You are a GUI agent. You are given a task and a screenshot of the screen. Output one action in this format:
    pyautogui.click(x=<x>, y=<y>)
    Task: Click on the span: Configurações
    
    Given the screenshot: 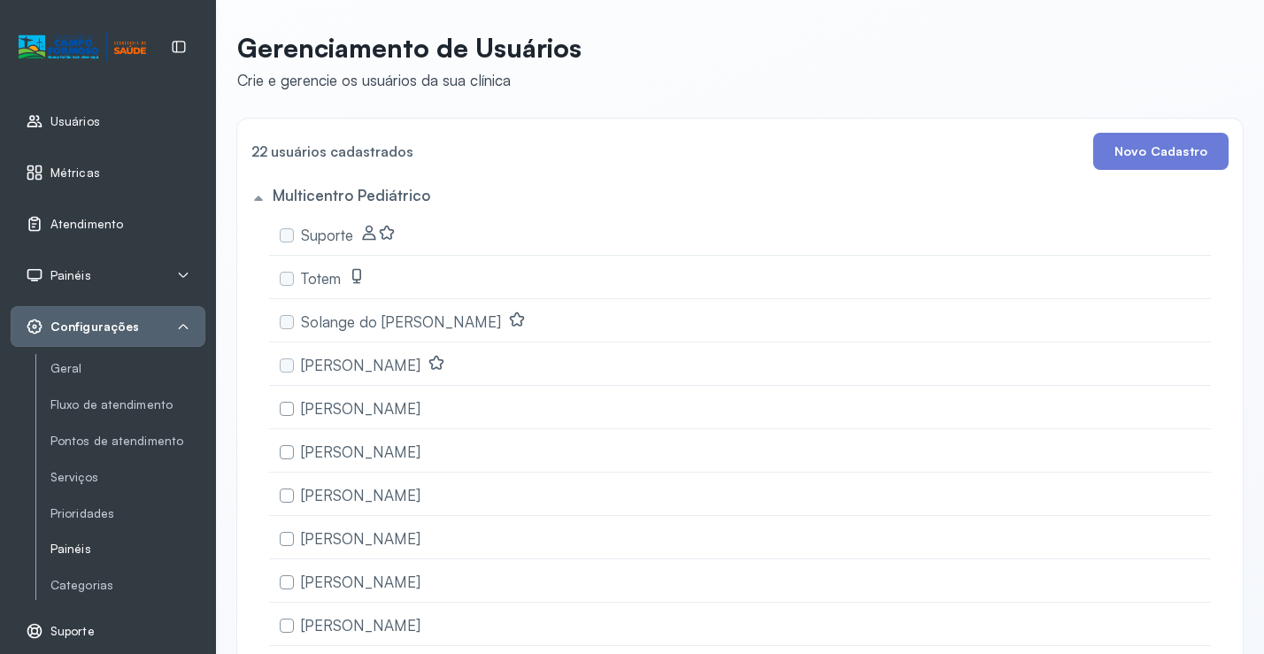 What is the action you would take?
    pyautogui.click(x=95, y=327)
    